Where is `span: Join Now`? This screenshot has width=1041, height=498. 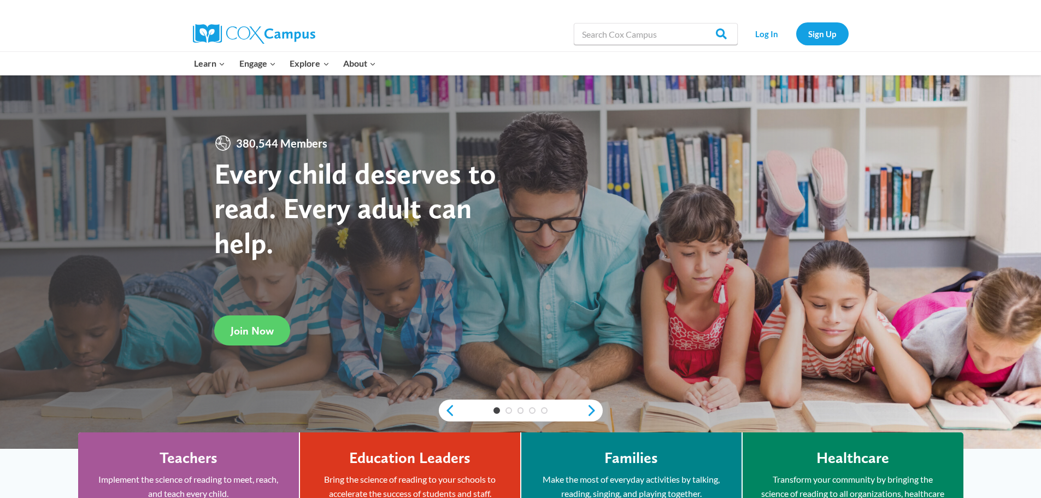
span: Join Now is located at coordinates (252, 330).